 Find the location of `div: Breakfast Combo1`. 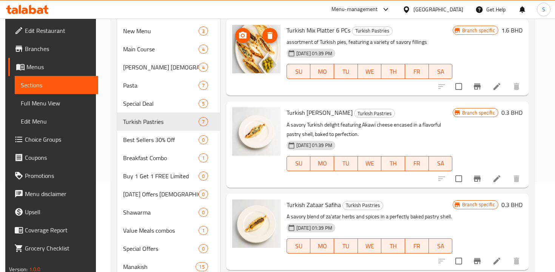

div: Breakfast Combo1 is located at coordinates (168, 158).